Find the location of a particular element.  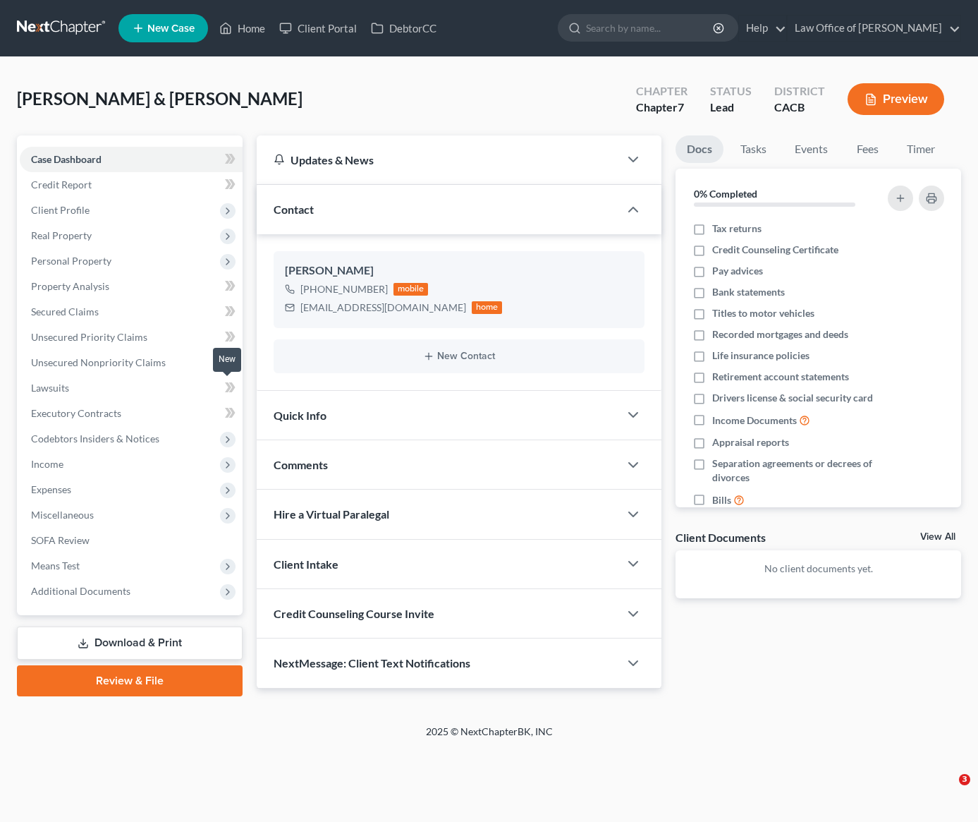

span: Bills is located at coordinates (721, 500).